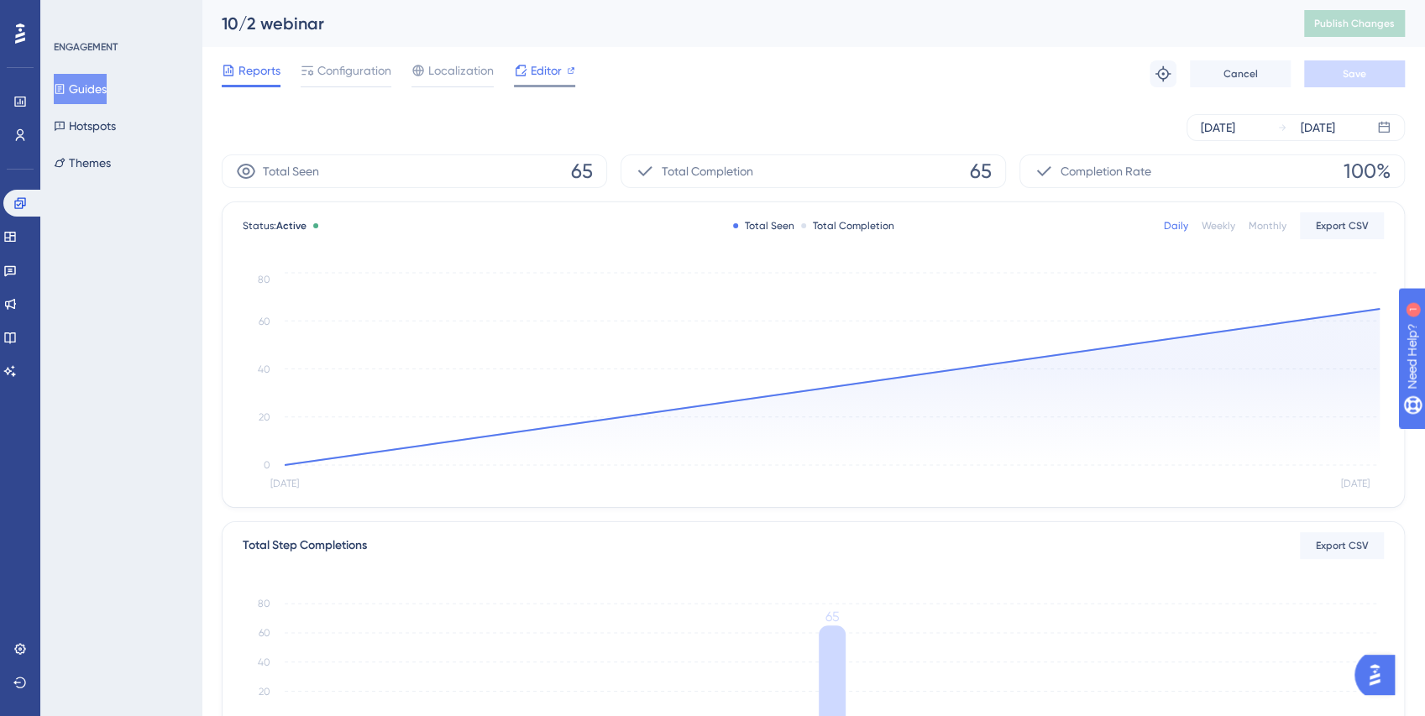  I want to click on button: Themes, so click(82, 163).